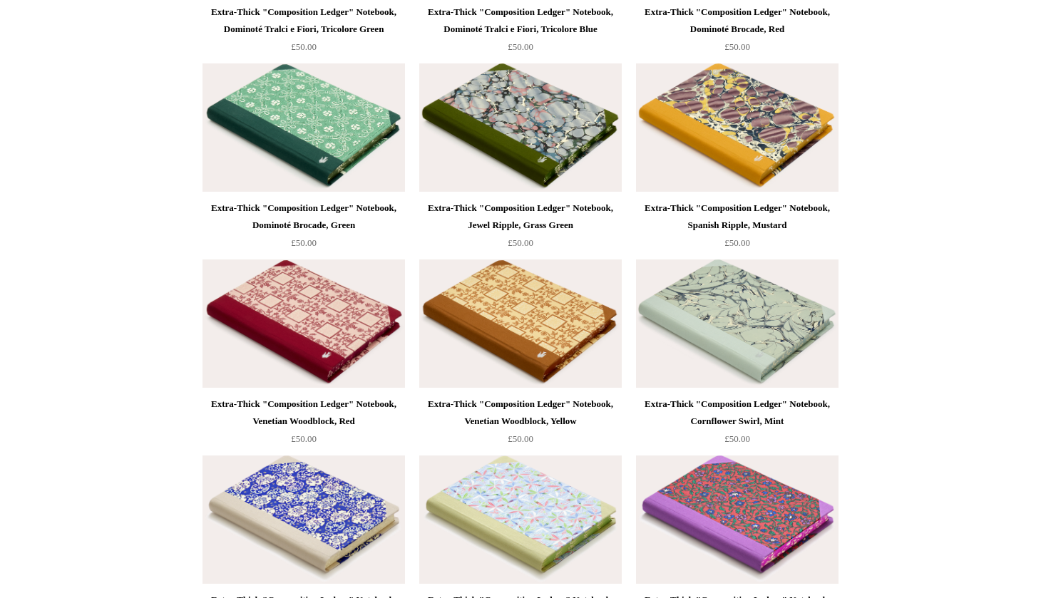 Image resolution: width=1041 pixels, height=598 pixels. I want to click on a: Extra-Thick "Composition Ledger" Notebook, Dominoté Tralci e Fiori, Tricolore Blue £50.00, so click(521, 33).